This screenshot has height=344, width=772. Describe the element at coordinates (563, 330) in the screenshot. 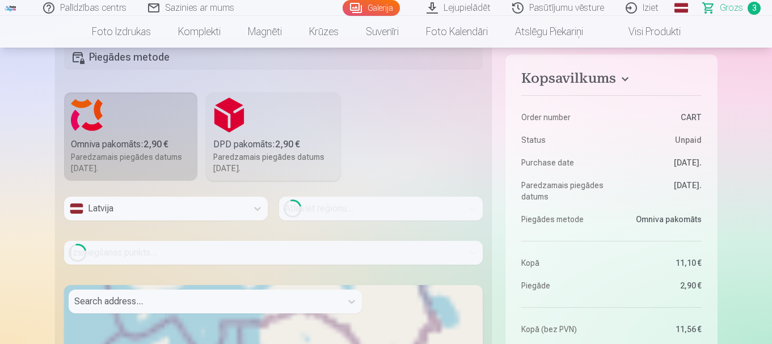

I see `dt: Kopā (bez PVN)` at that location.